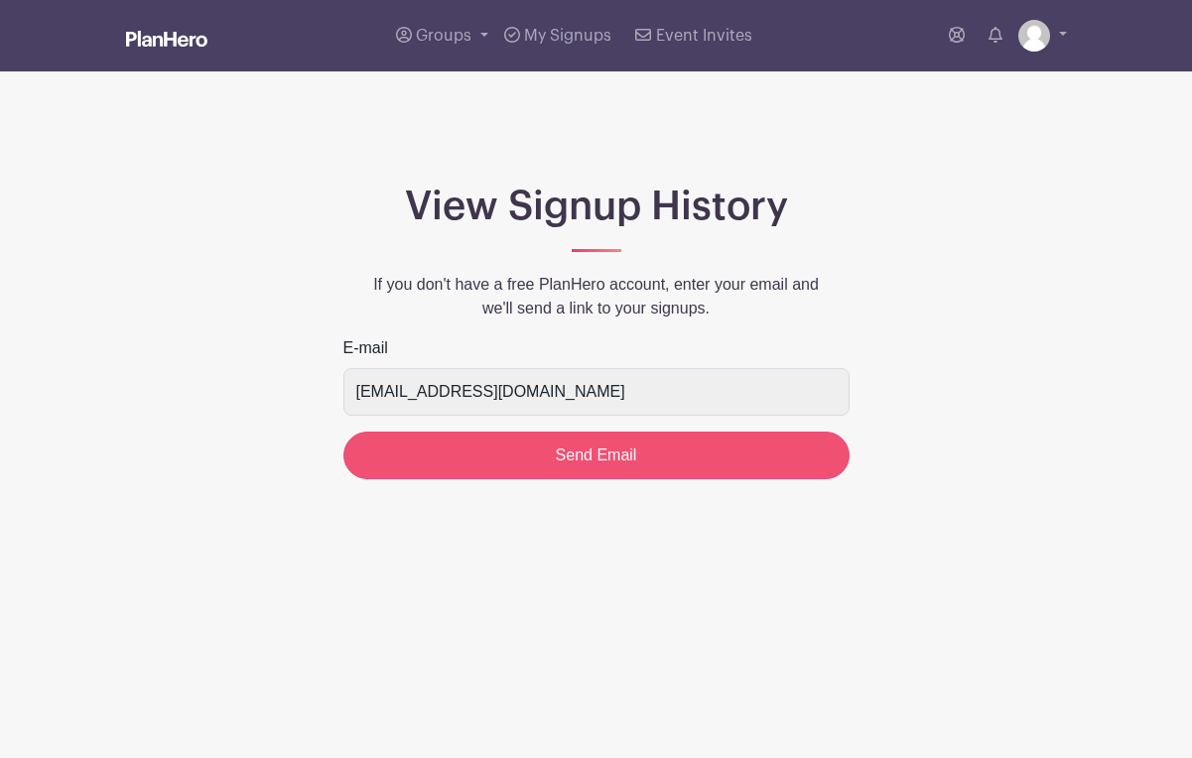 This screenshot has width=1192, height=758. Describe the element at coordinates (1034, 36) in the screenshot. I see `img: default-ce2991bfa6775e67f084385cd625a349d9dcbb7a52a09fb2fda1e96e2d18dcdb.png` at that location.